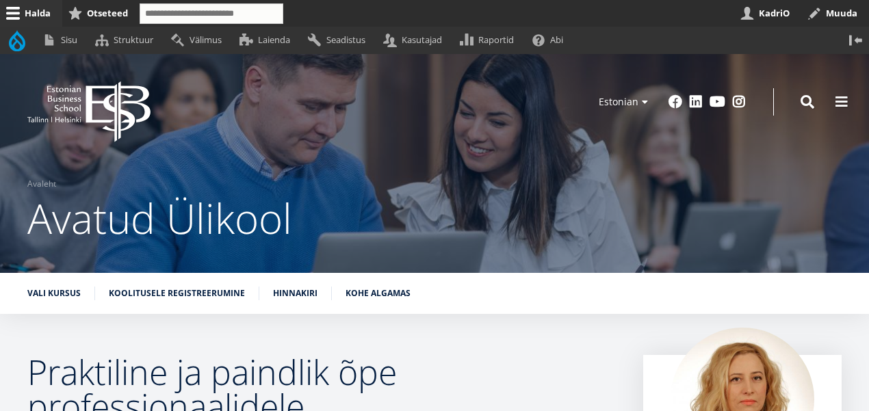  Describe the element at coordinates (127, 40) in the screenshot. I see `a: Struktuur` at that location.